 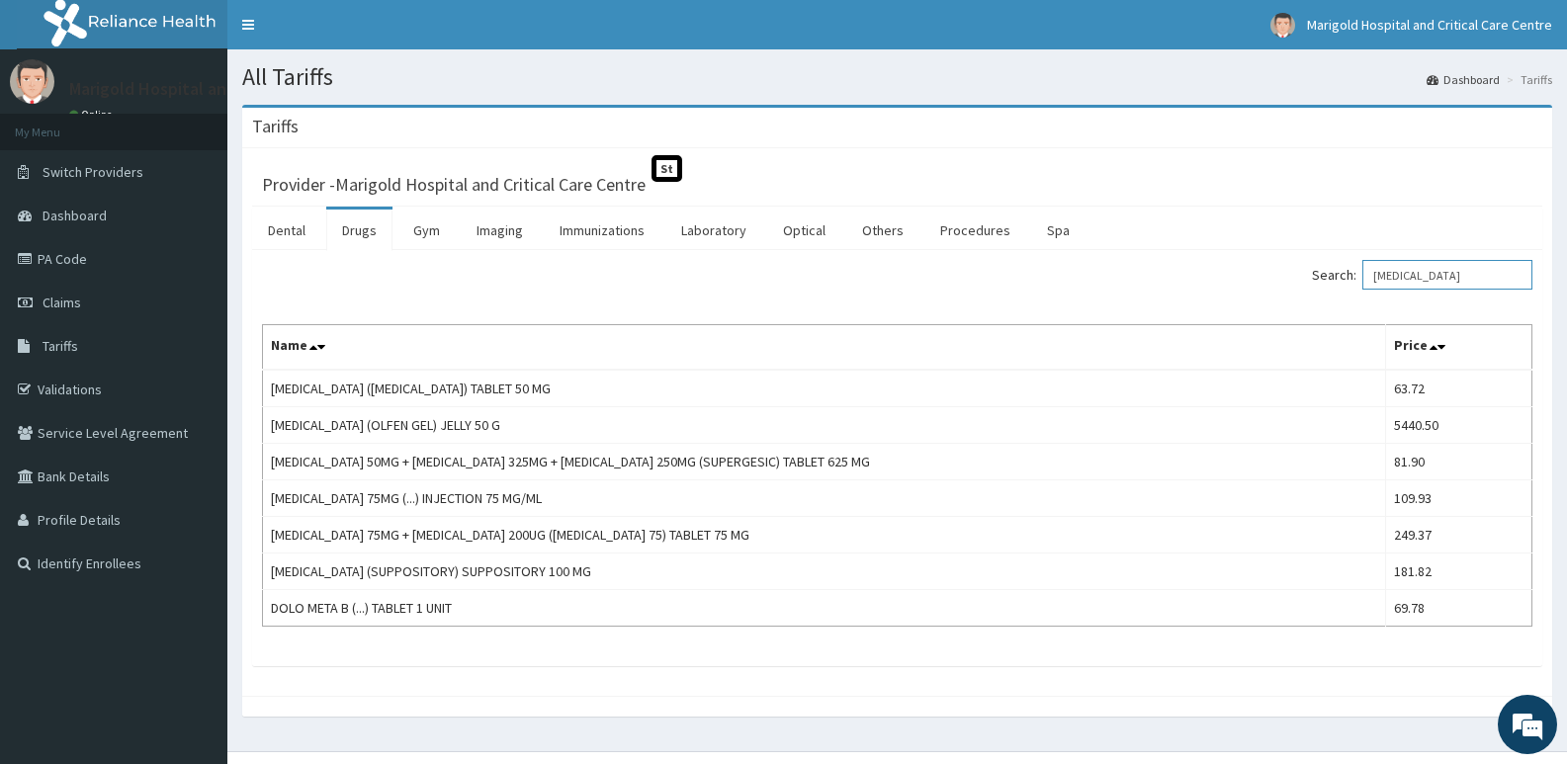 What do you see at coordinates (1421, 275) in the screenshot?
I see `label: Search:` at bounding box center [1421, 275].